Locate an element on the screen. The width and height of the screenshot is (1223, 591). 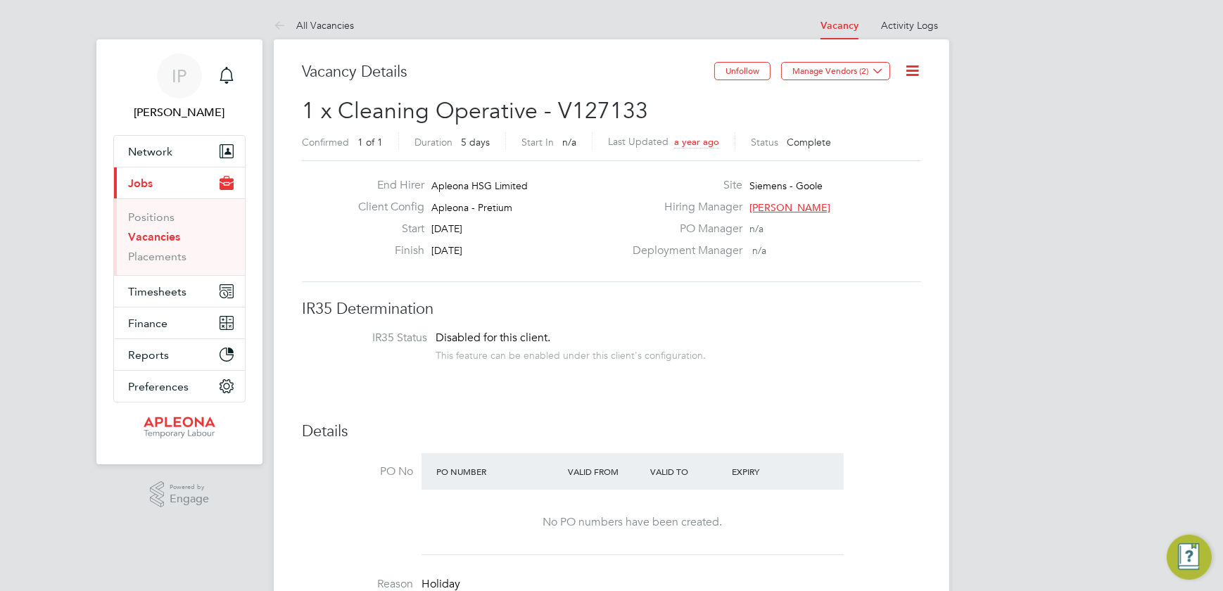
label: Site is located at coordinates (683, 185).